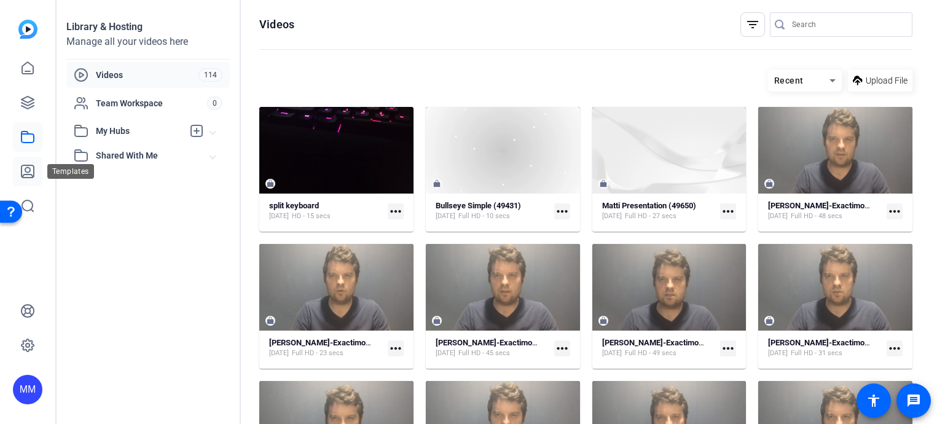 This screenshot has height=424, width=937. I want to click on strong: Matti Presentation (49650), so click(649, 205).